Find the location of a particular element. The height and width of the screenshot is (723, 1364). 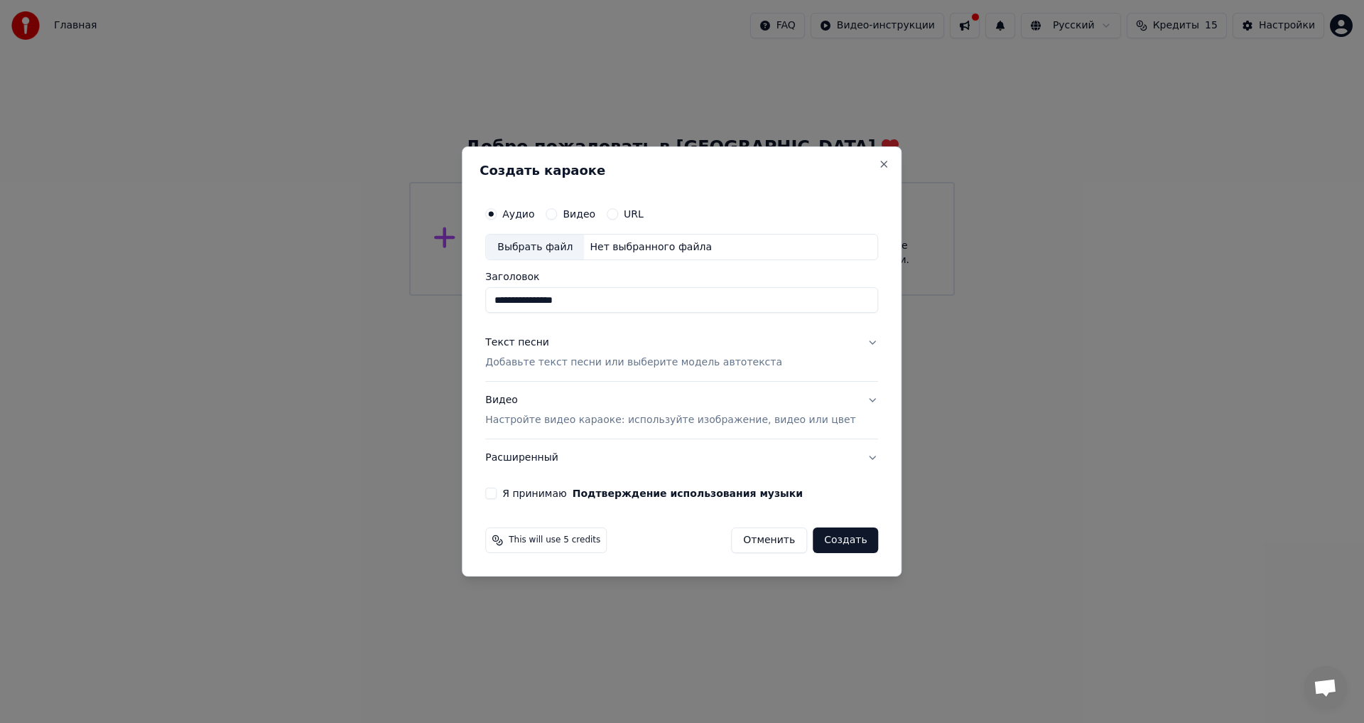

button: Текст песниДобавьте текст песни или выберите модель автотекста is located at coordinates (681, 353).